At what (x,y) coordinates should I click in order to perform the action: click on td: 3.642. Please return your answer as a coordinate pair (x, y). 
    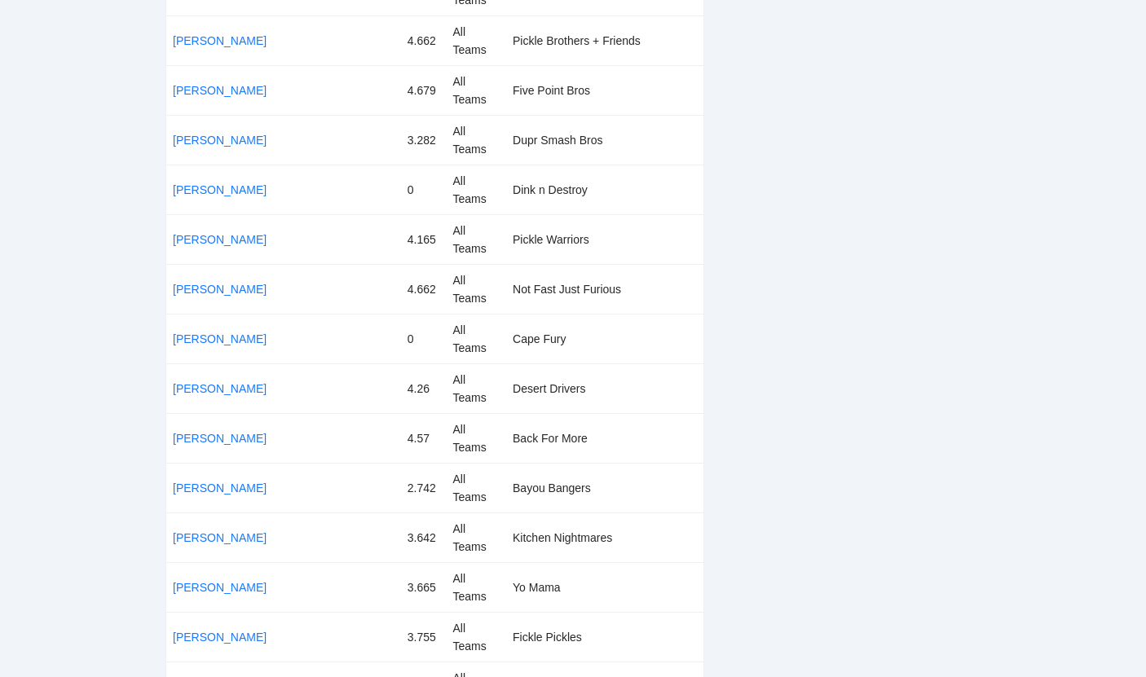
    Looking at the image, I should click on (424, 538).